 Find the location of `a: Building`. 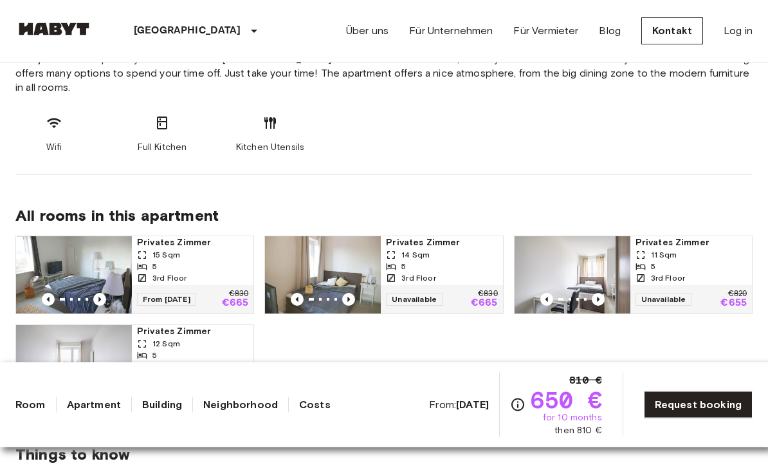

a: Building is located at coordinates (162, 405).